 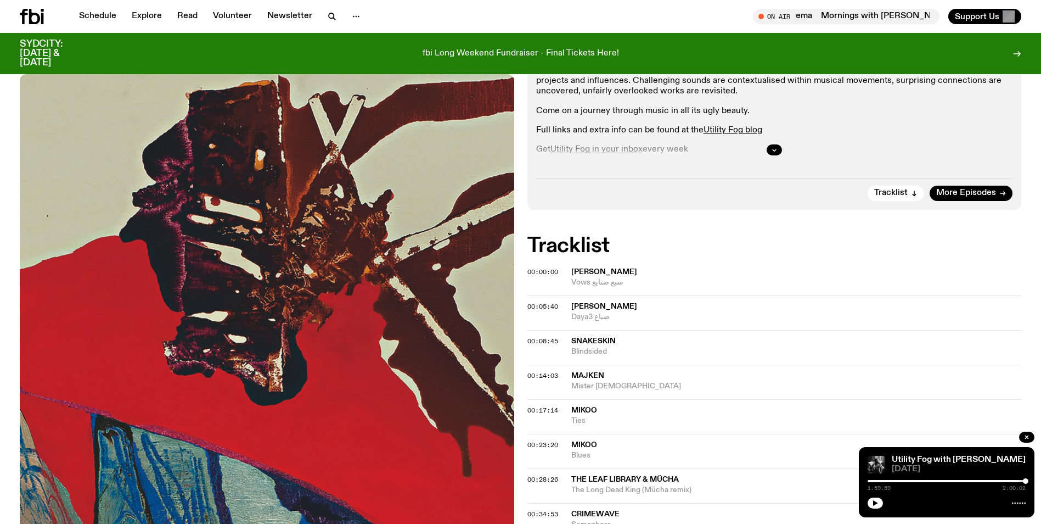 What do you see at coordinates (797, 317) in the screenshot?
I see `span: Daya3 ضياع` at bounding box center [797, 317].